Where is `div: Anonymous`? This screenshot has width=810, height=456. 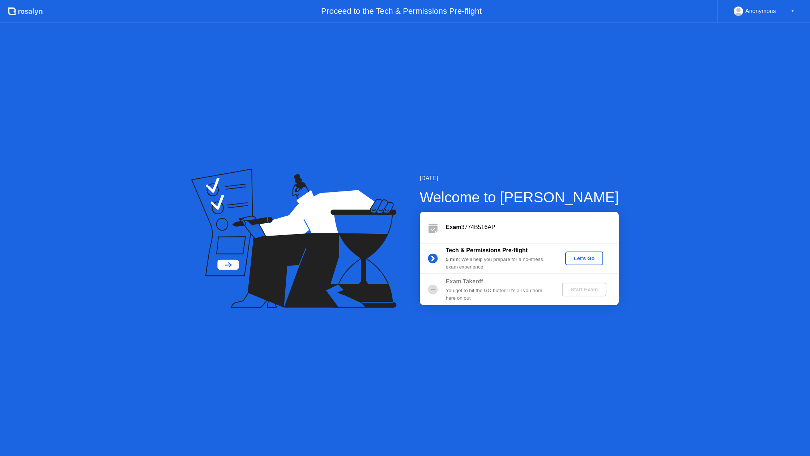
div: Anonymous is located at coordinates (761, 11).